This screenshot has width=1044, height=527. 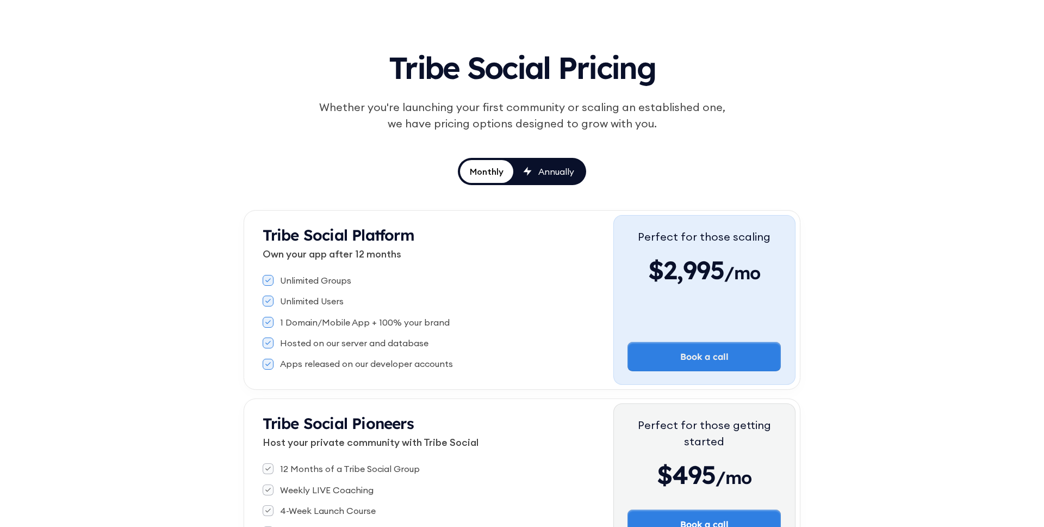 What do you see at coordinates (556, 171) in the screenshot?
I see `div: Annually` at bounding box center [556, 171].